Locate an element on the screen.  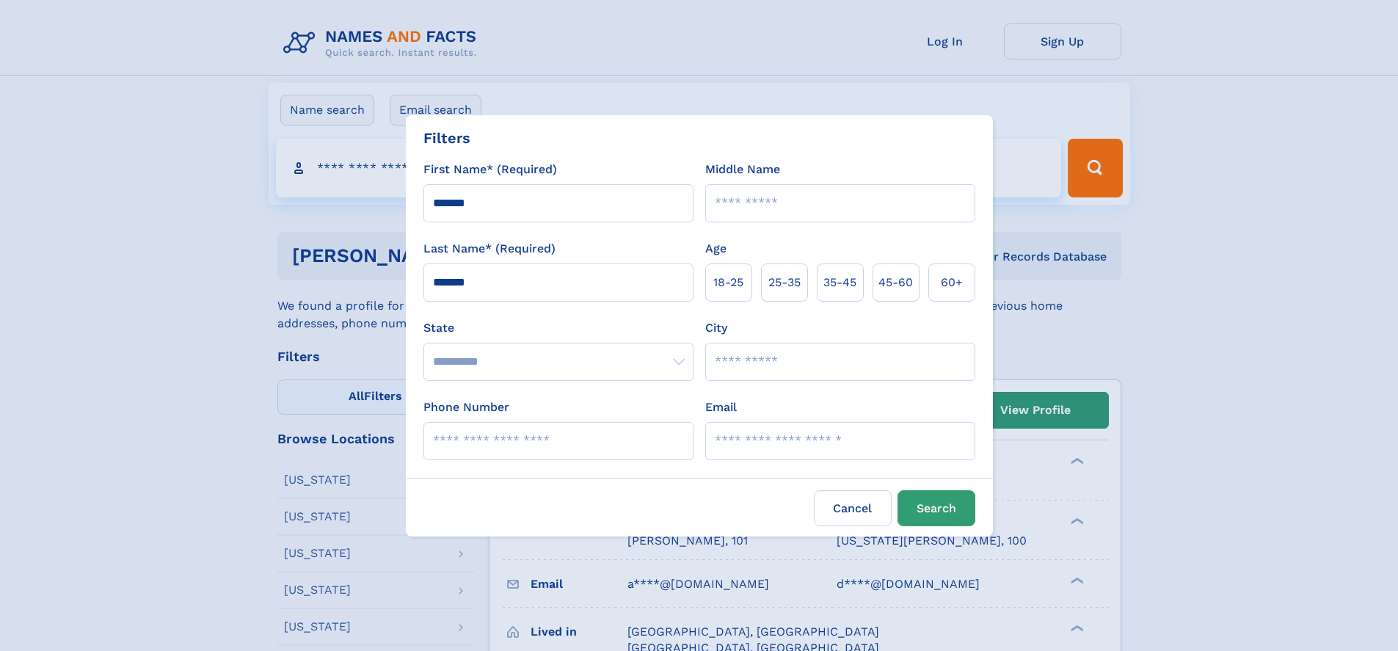
label: Email is located at coordinates (721, 407).